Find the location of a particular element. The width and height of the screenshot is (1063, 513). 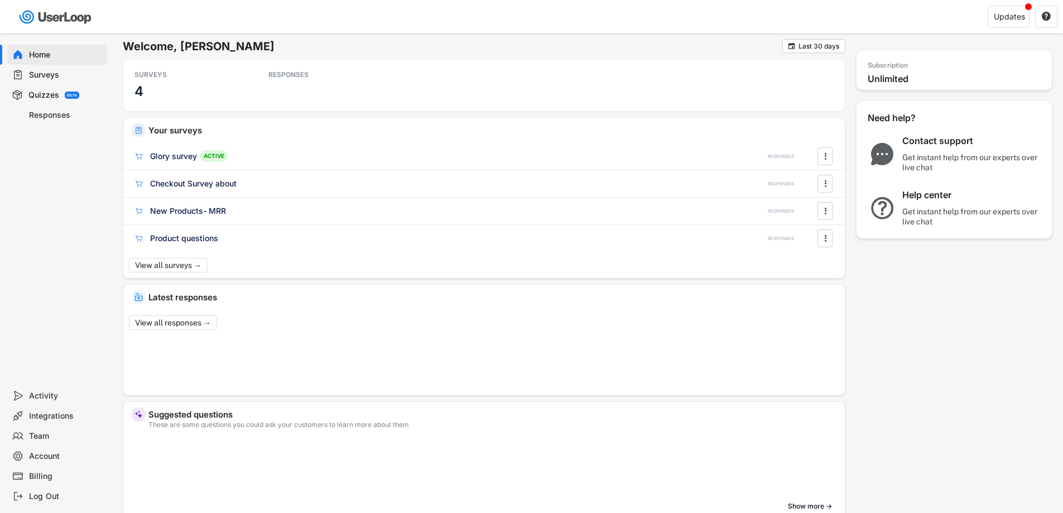

div: Integrations is located at coordinates (66, 416).